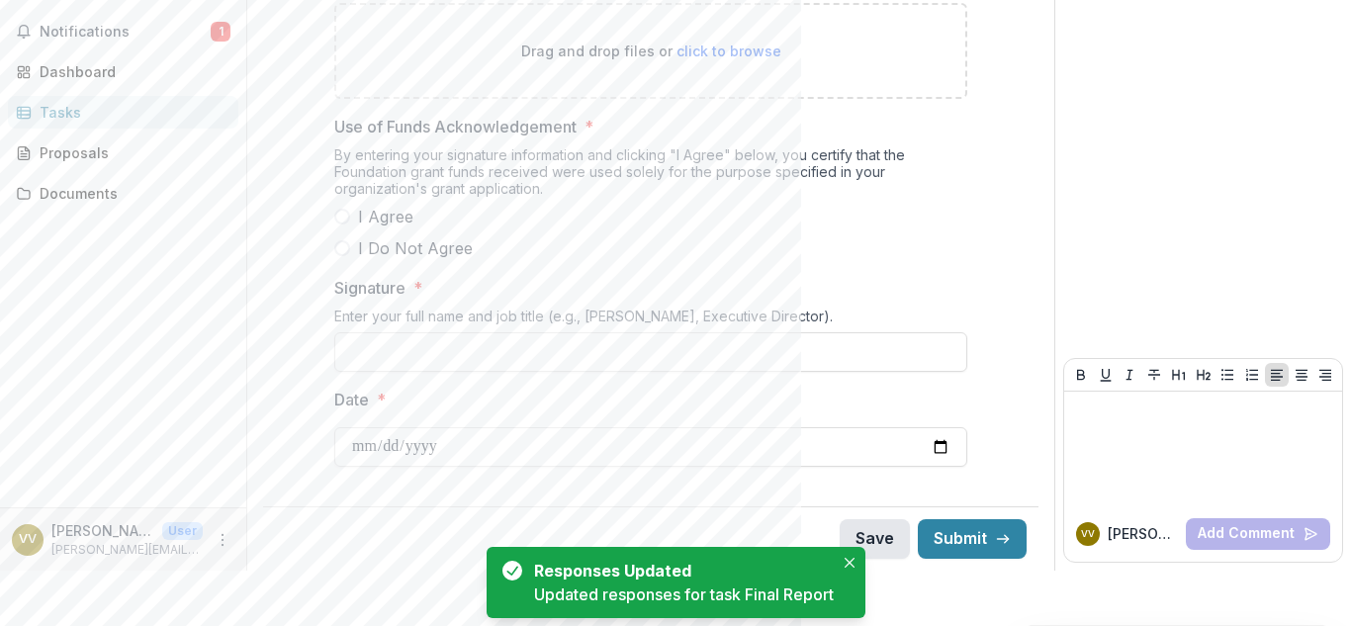 Image resolution: width=1351 pixels, height=626 pixels. What do you see at coordinates (651, 50) in the screenshot?
I see `p: Drag and drop files or` at bounding box center [651, 50].